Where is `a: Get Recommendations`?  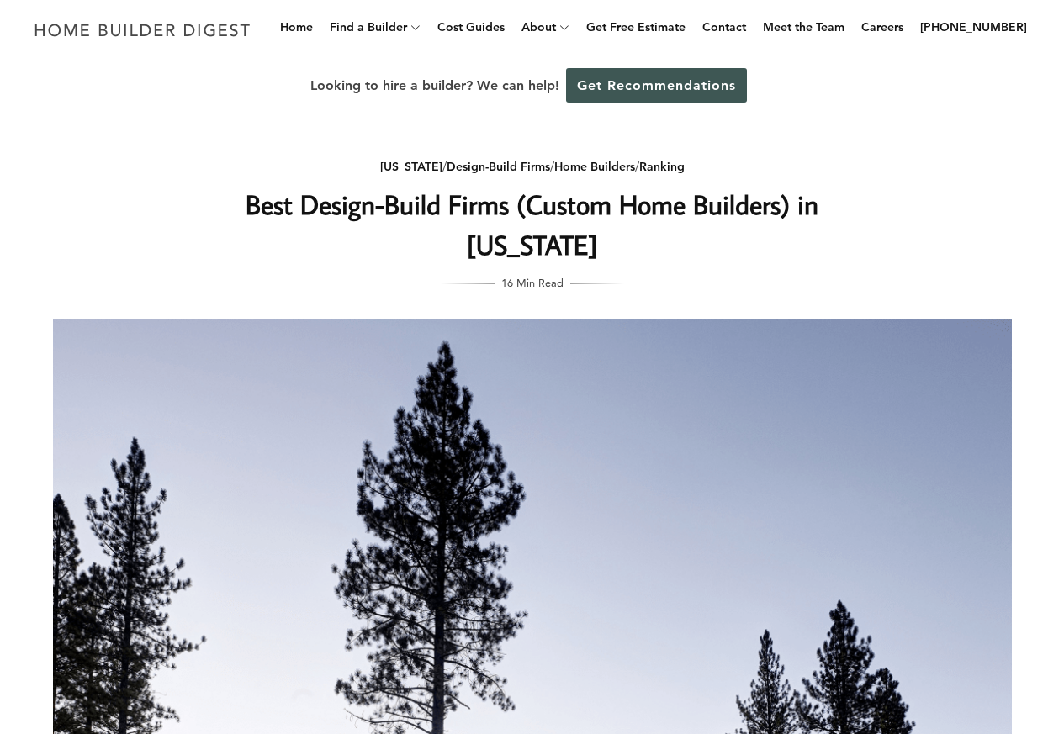
a: Get Recommendations is located at coordinates (656, 85).